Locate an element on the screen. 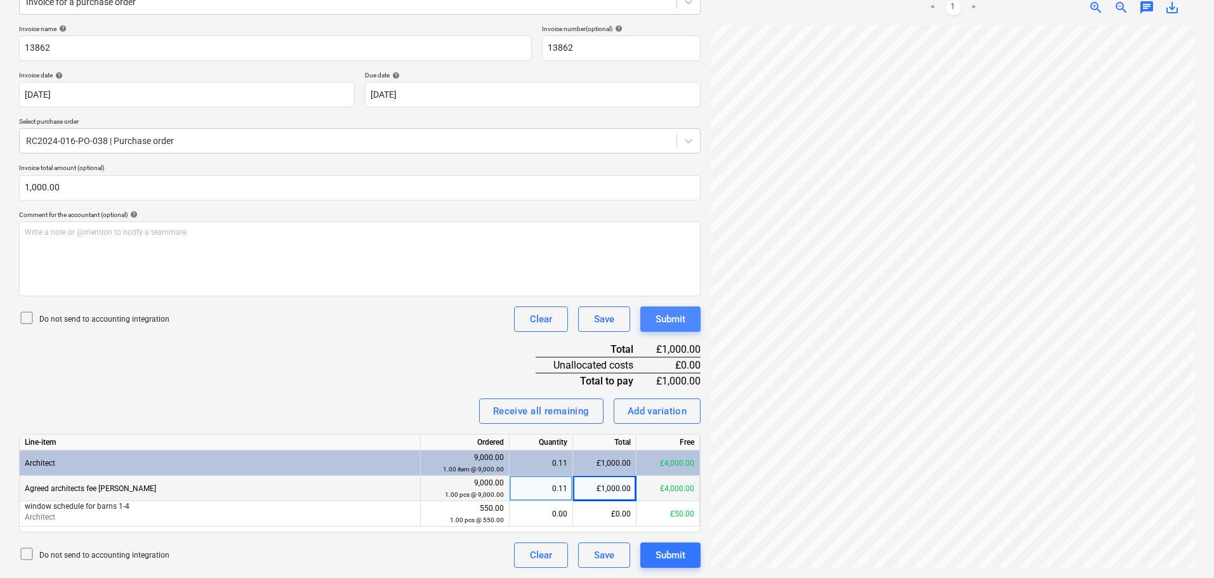 The width and height of the screenshot is (1214, 578). input: Due date not specified is located at coordinates (532, 95).